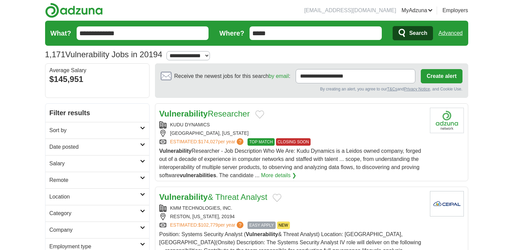 The height and width of the screenshot is (250, 513). I want to click on a: Sort by, so click(97, 130).